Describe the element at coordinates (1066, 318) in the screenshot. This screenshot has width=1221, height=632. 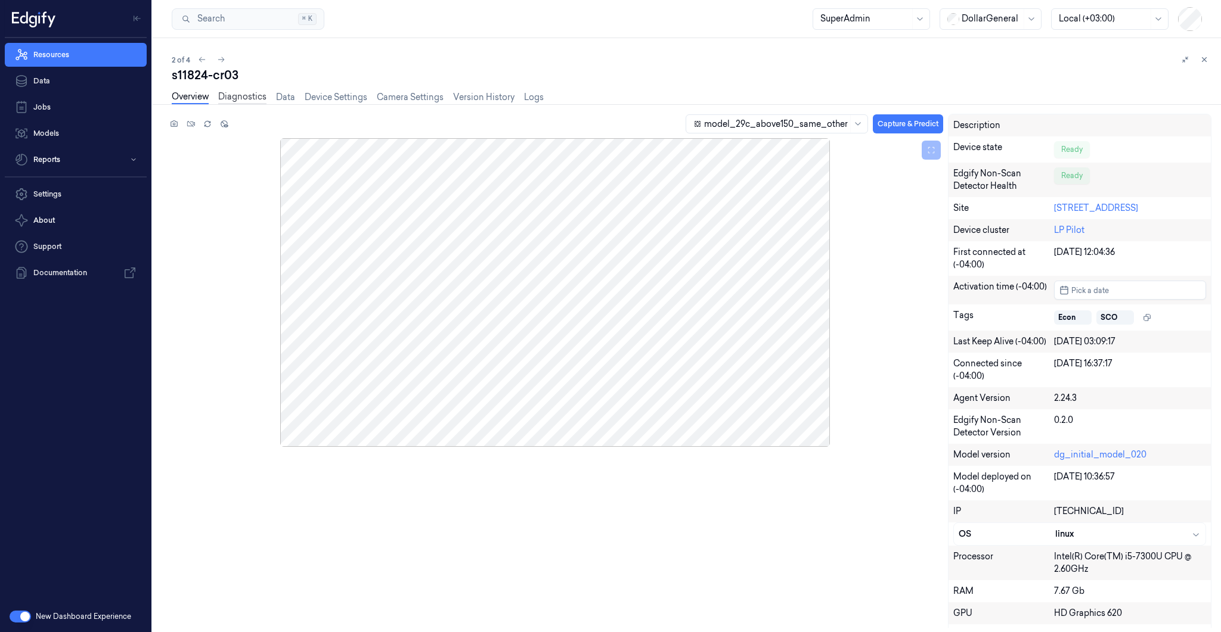
I see `div: Econ` at that location.